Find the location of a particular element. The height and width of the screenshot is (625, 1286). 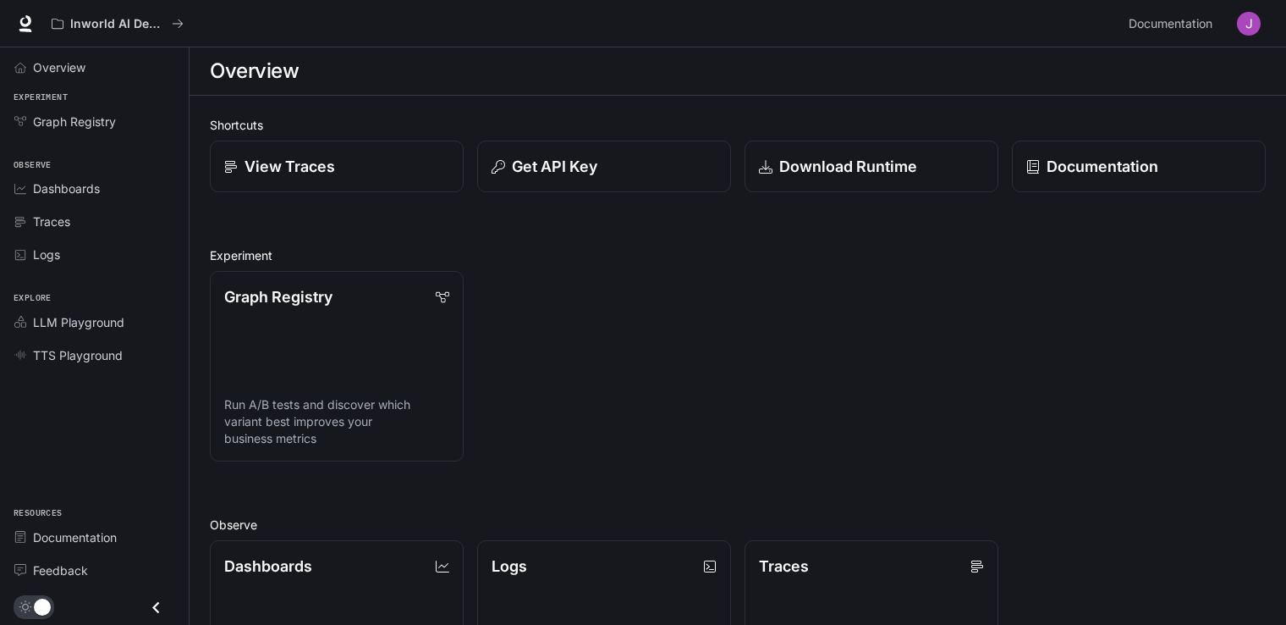

a: Download Runtime is located at coordinates (872, 166).